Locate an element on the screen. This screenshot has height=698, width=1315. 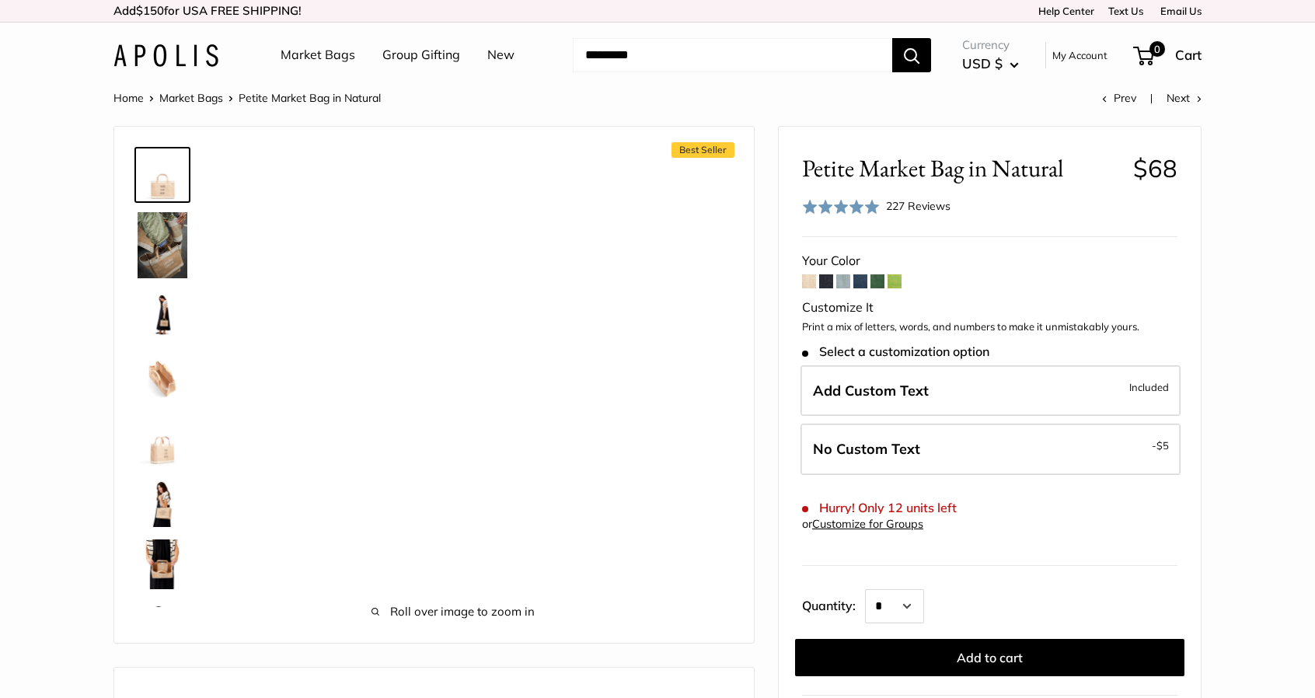
p: Print a mix of letters, words, and numbers to make it unmistakably yours. is located at coordinates (989, 327).